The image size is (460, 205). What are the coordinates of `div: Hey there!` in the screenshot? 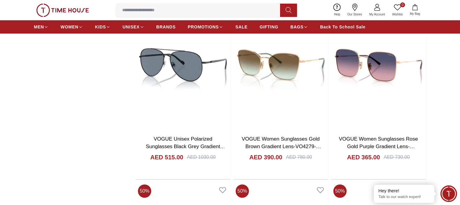 It's located at (404, 191).